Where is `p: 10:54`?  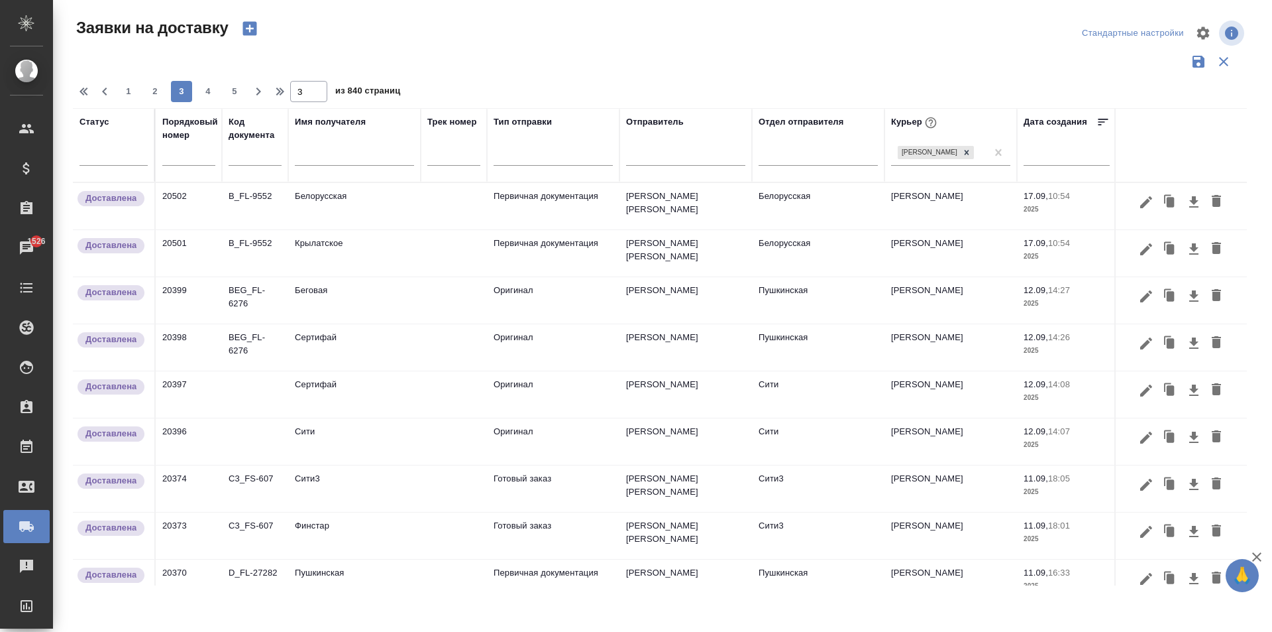
p: 10:54 is located at coordinates (1059, 243).